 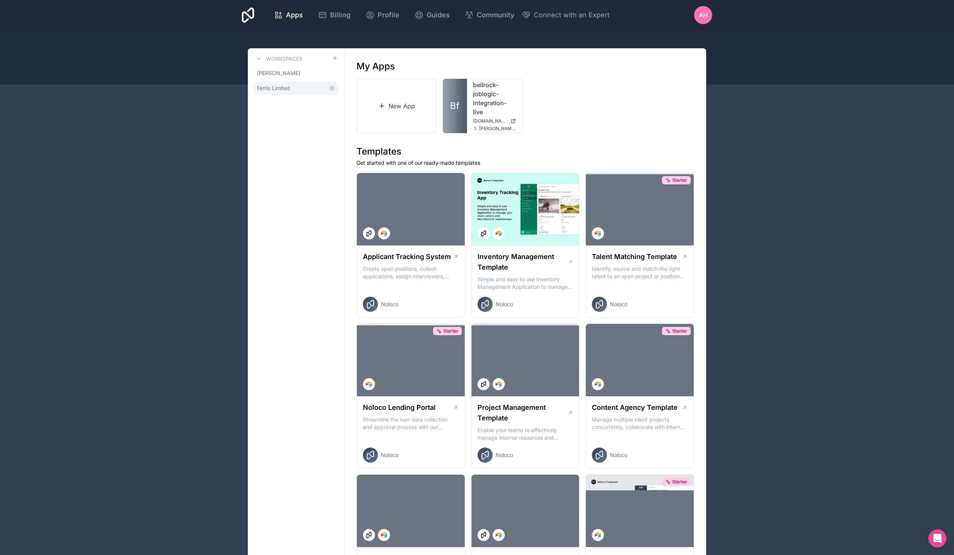 I want to click on span: AH, so click(x=703, y=15).